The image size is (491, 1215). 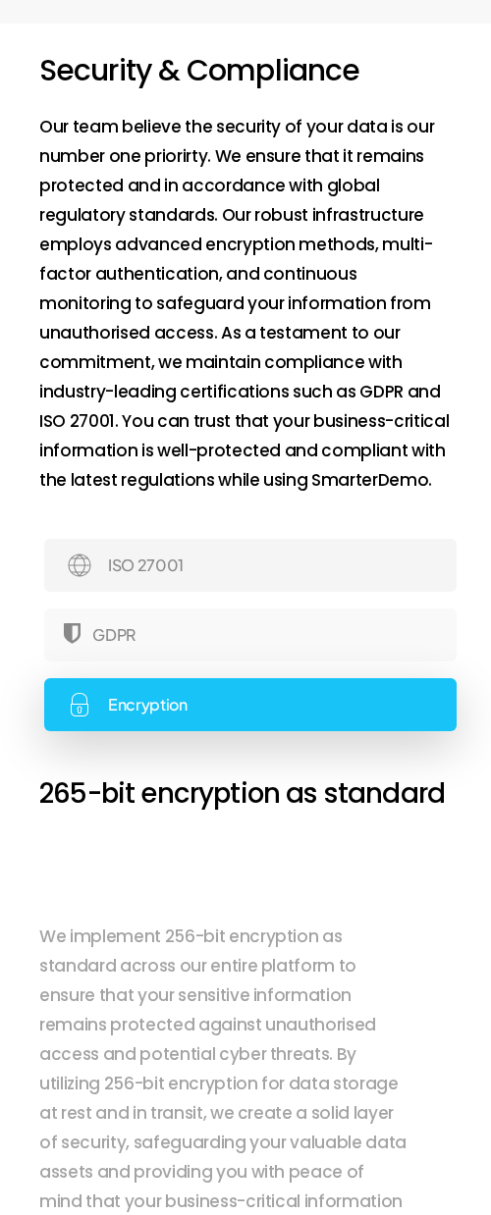 What do you see at coordinates (250, 565) in the screenshot?
I see `a: ISO 27001` at bounding box center [250, 565].